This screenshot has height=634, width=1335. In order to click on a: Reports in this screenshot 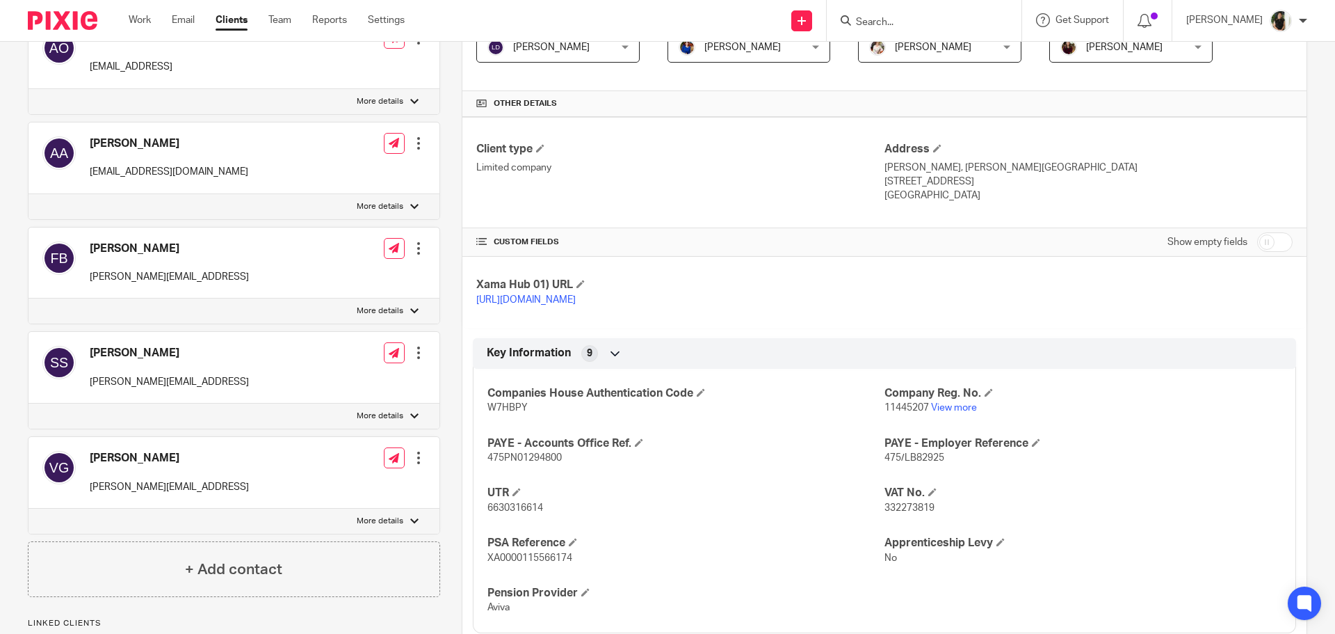, I will do `click(330, 20)`.